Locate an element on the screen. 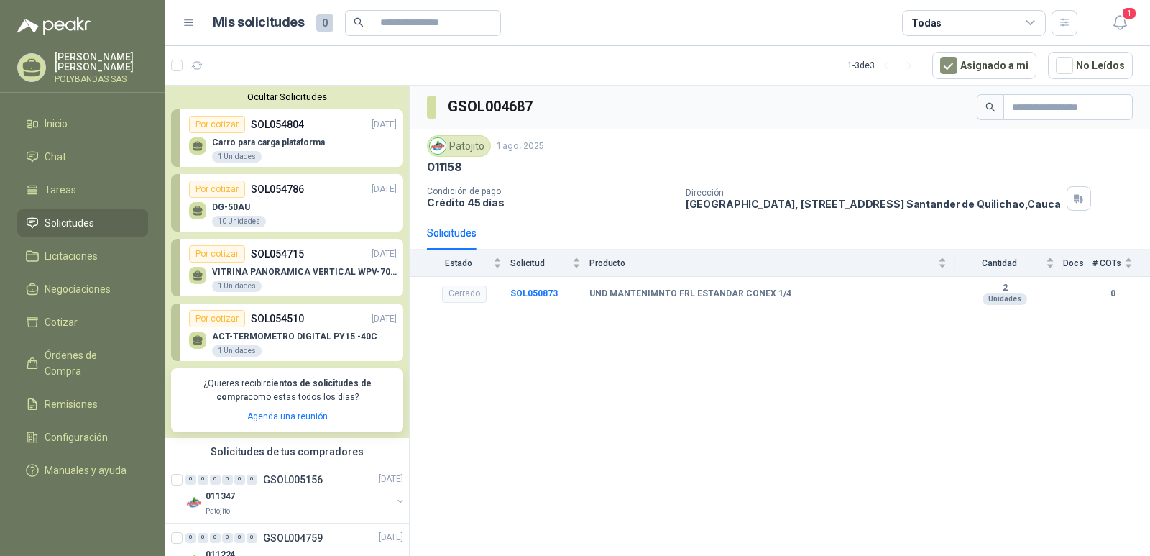 This screenshot has width=1150, height=556. button: No Leídos is located at coordinates (1090, 65).